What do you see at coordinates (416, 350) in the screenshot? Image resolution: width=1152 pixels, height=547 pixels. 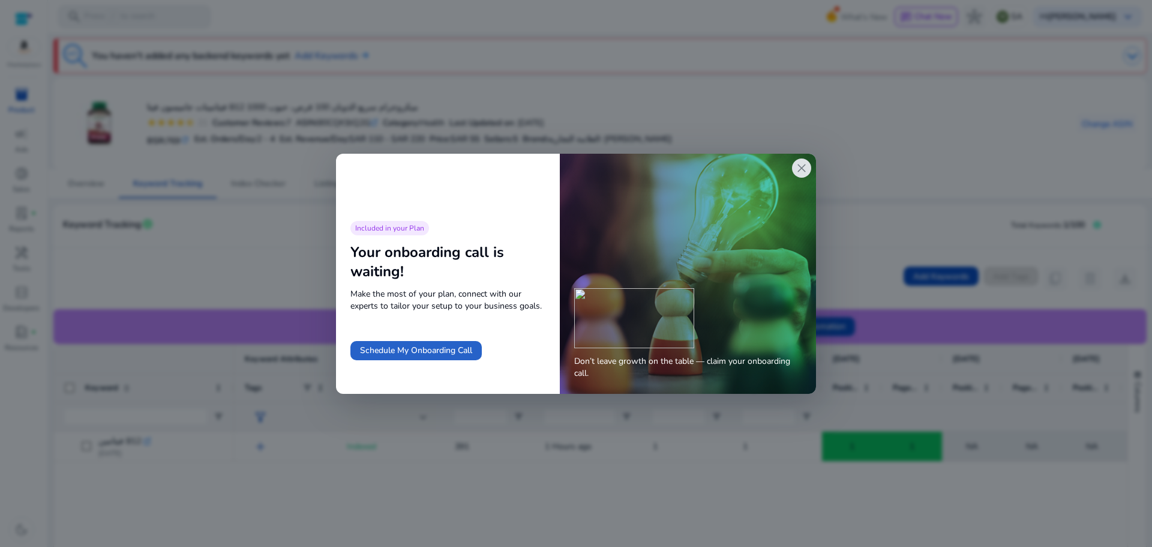 I see `button: Schedule My Onboarding Call` at bounding box center [416, 350].